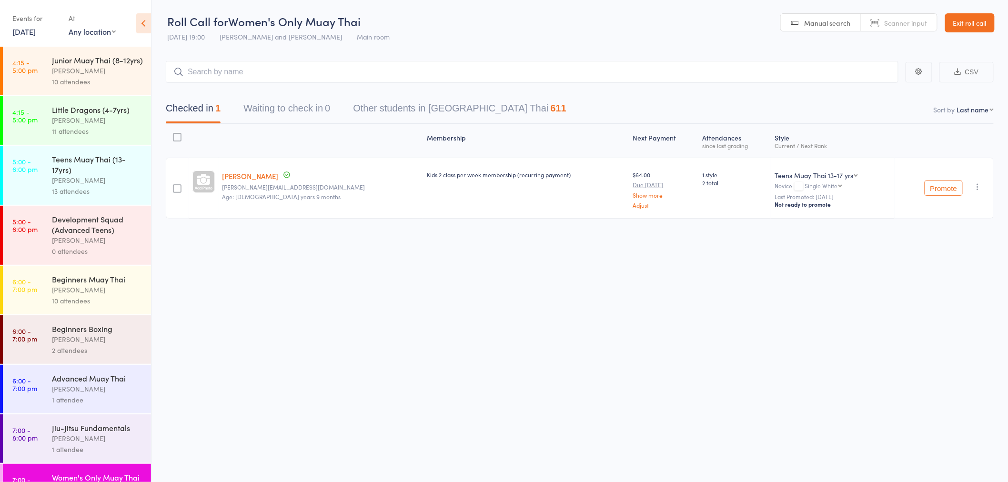  Describe the element at coordinates (663, 195) in the screenshot. I see `a: Show more` at that location.